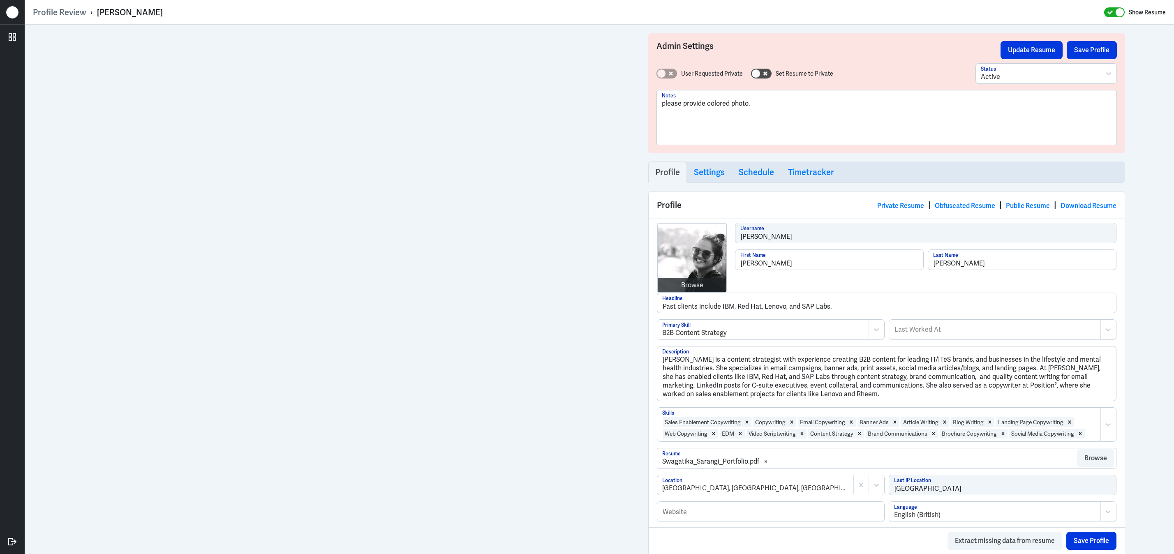 The image size is (1174, 554). Describe the element at coordinates (811, 172) in the screenshot. I see `h3: Timetracker` at that location.